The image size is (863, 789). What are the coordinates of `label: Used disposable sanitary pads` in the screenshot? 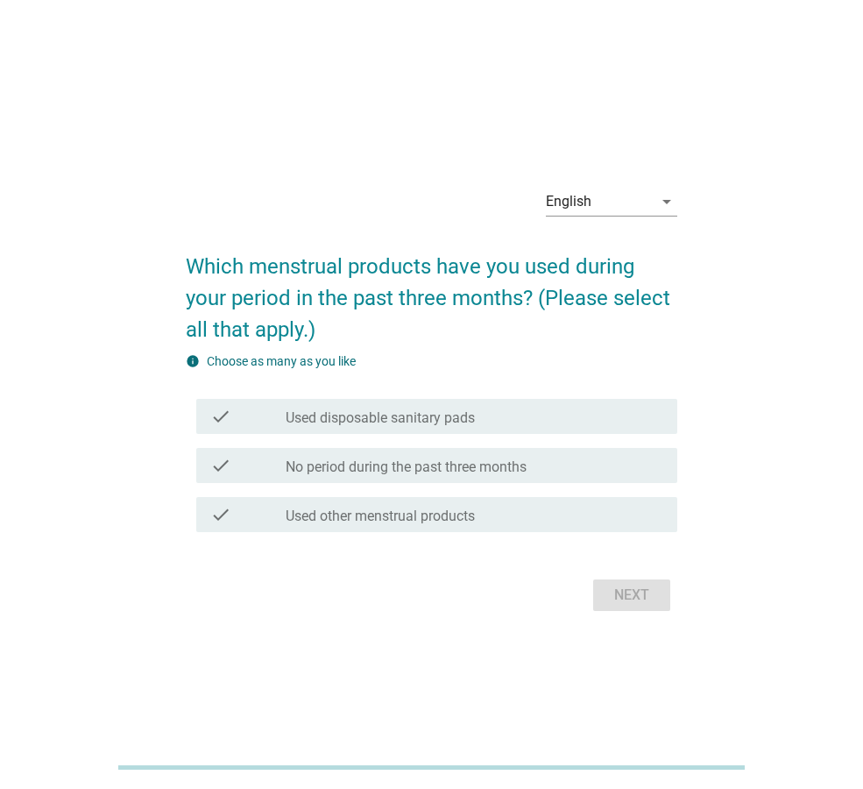 It's located at (380, 418).